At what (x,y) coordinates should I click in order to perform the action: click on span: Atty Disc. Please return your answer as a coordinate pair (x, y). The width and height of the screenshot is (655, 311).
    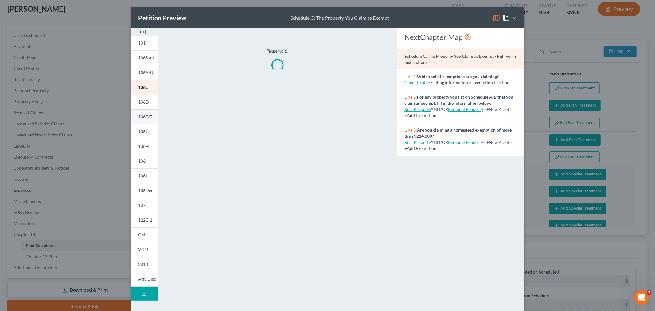
    Looking at the image, I should click on (147, 279).